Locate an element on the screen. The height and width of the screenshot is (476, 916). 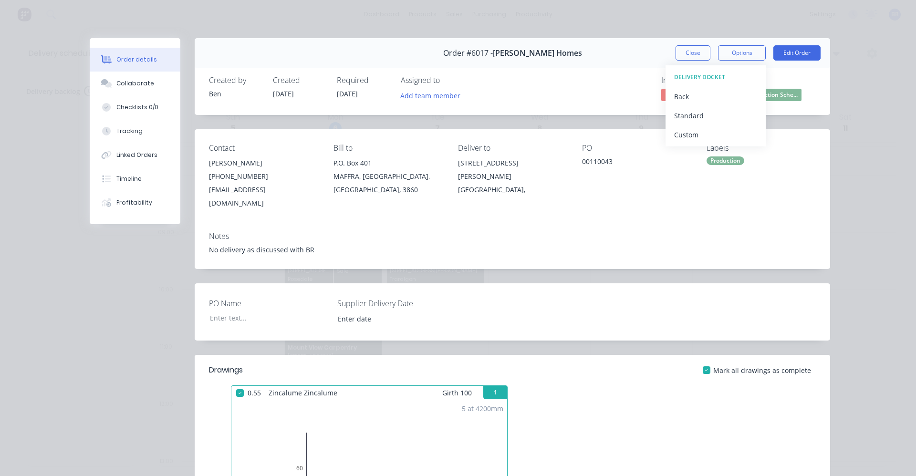
div: Timeline is located at coordinates (129, 179).